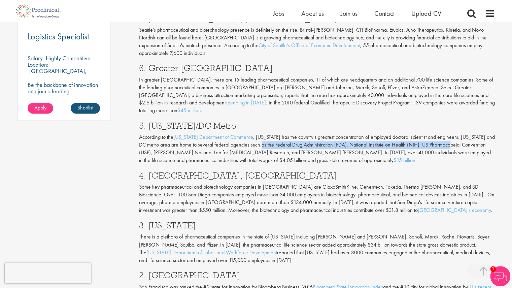  Describe the element at coordinates (384, 13) in the screenshot. I see `span: Contact` at that location.